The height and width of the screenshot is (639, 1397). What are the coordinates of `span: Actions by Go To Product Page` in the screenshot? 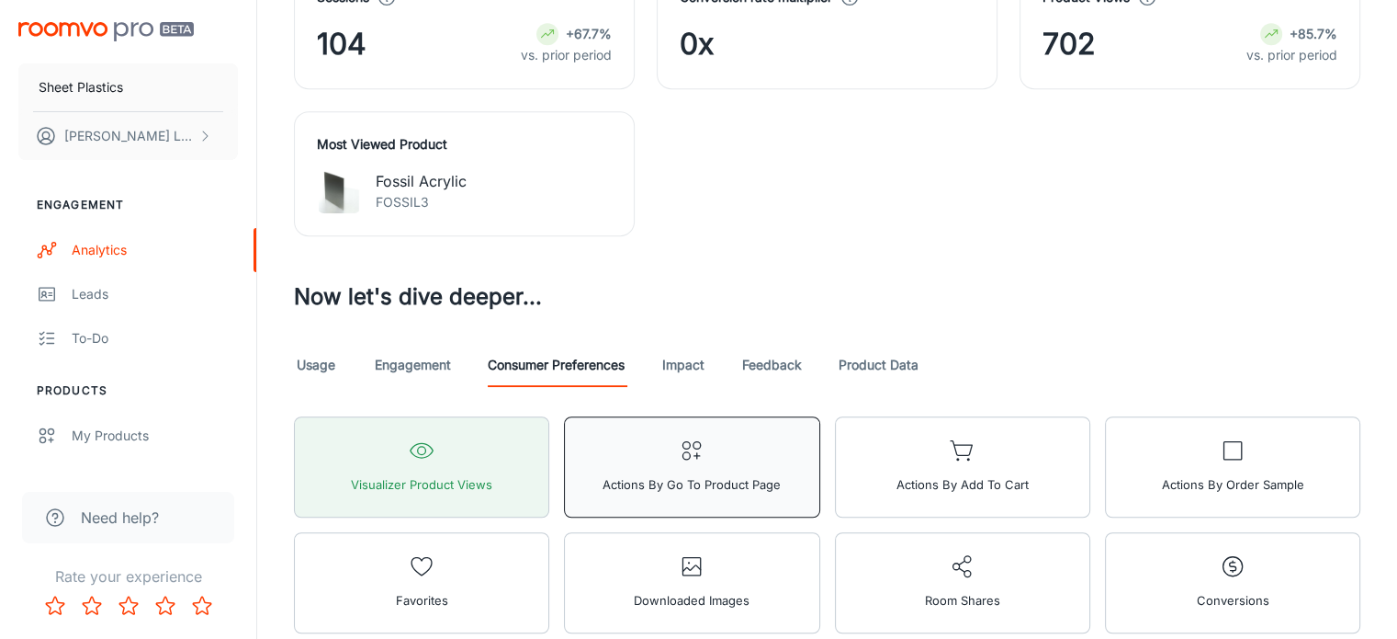 It's located at (692, 484).